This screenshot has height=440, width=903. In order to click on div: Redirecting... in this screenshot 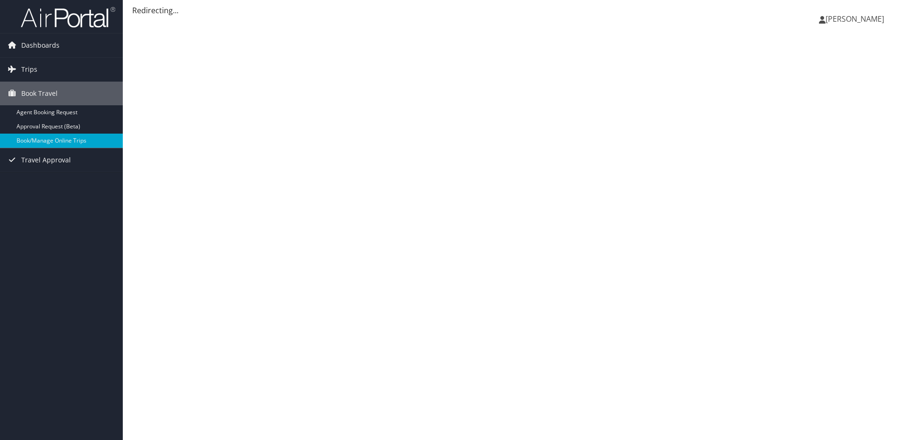, I will do `click(513, 10)`.